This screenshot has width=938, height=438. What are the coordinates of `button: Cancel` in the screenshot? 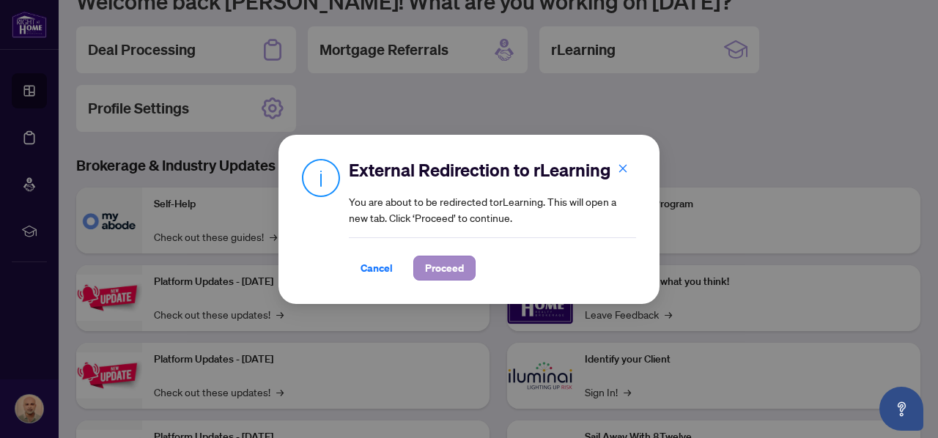 It's located at (377, 268).